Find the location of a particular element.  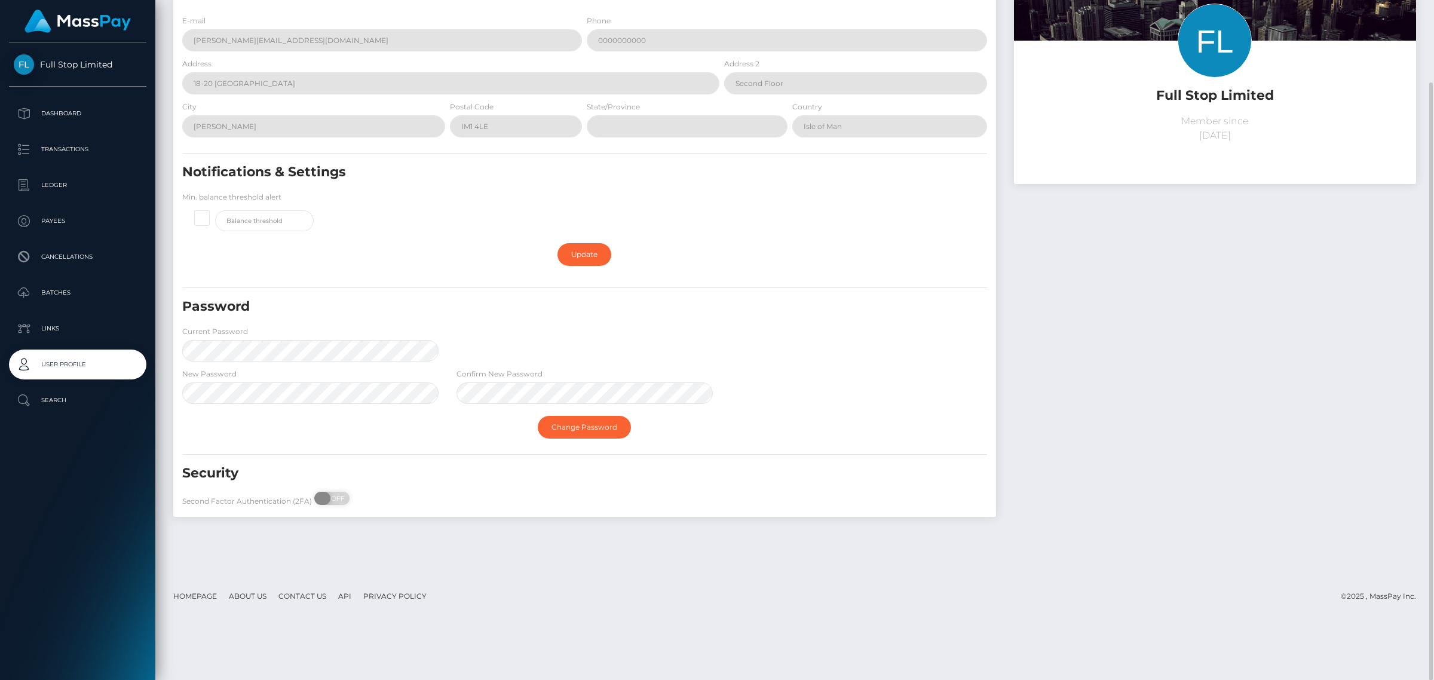

label: Min. balance threshold alert is located at coordinates (232, 197).